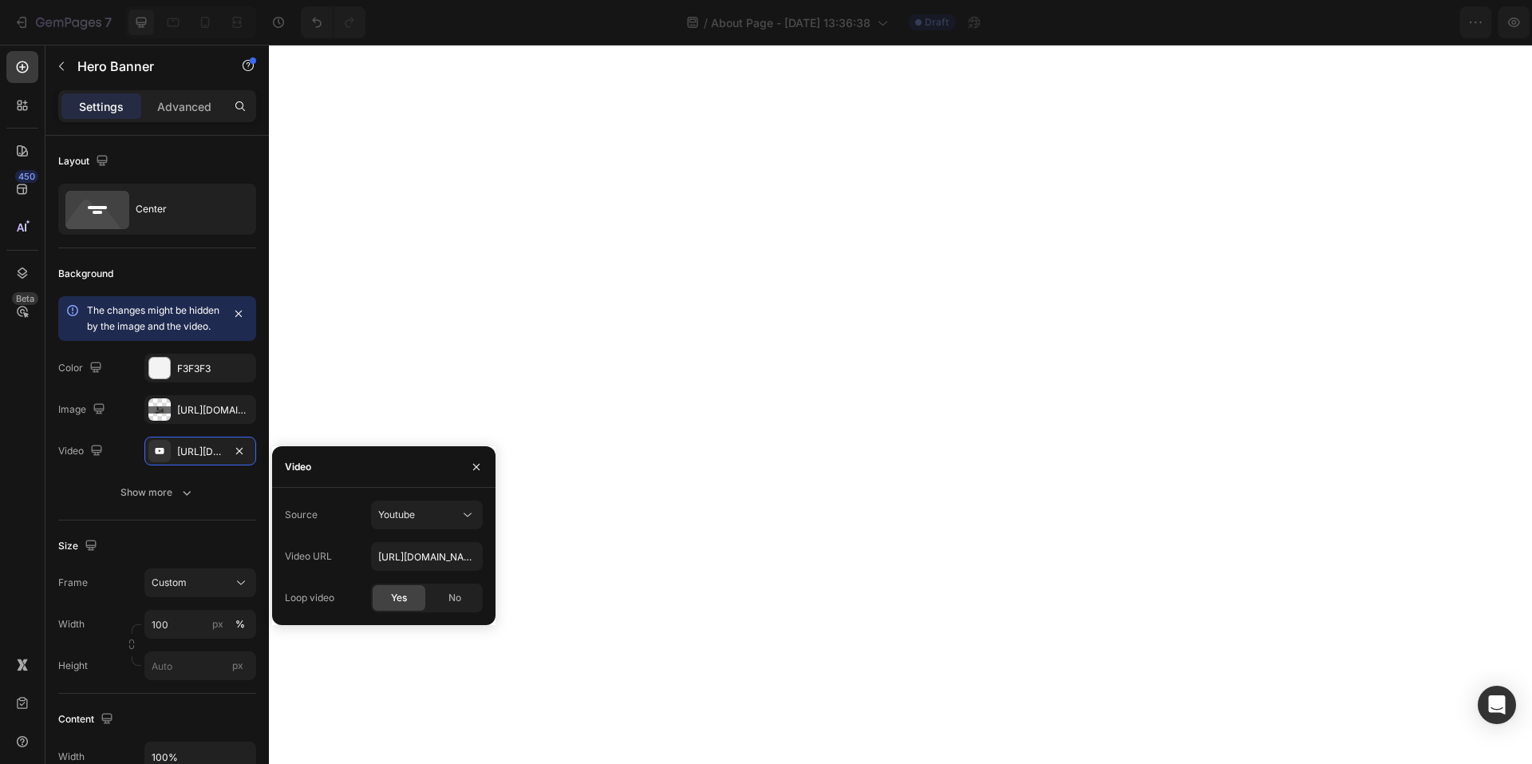  I want to click on div: Source, so click(301, 515).